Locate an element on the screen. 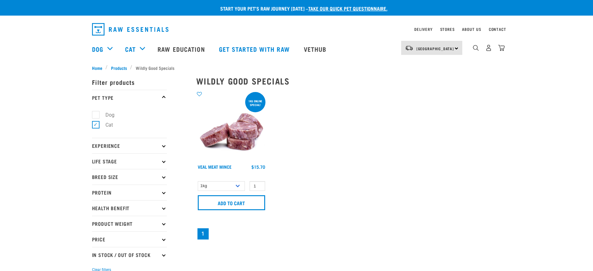  p: Experience is located at coordinates (130, 146).